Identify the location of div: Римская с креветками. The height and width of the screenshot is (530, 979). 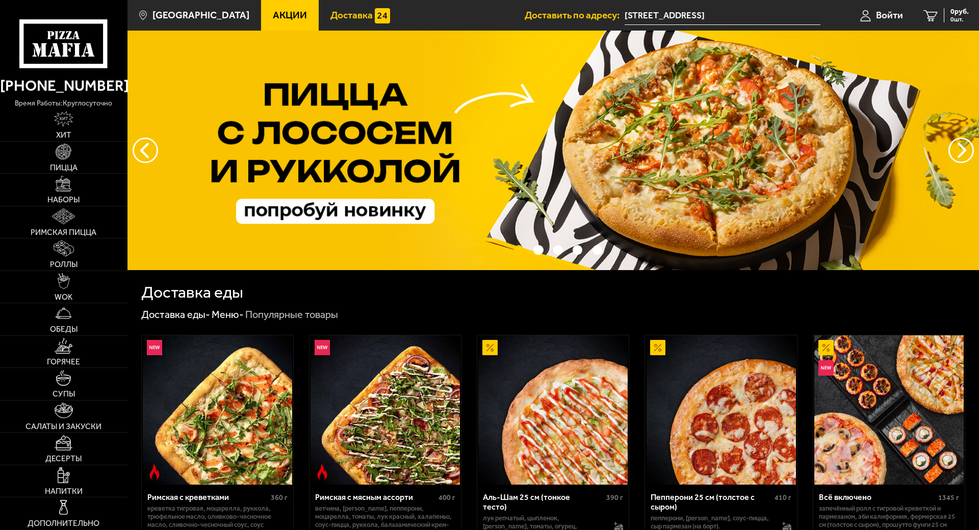
(208, 497).